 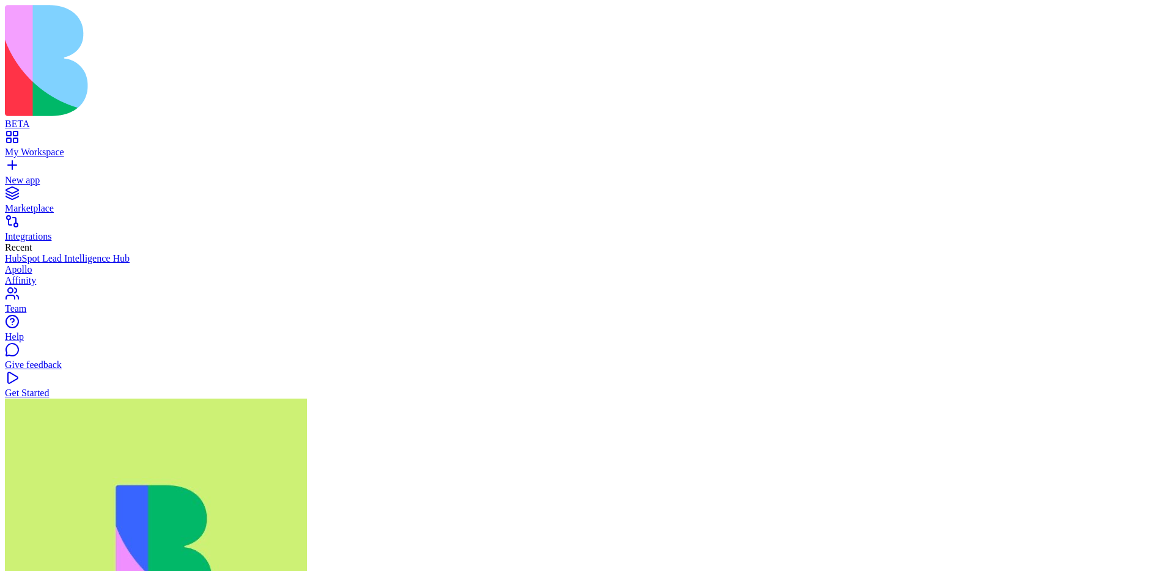 I want to click on a: Marketplace, so click(x=587, y=203).